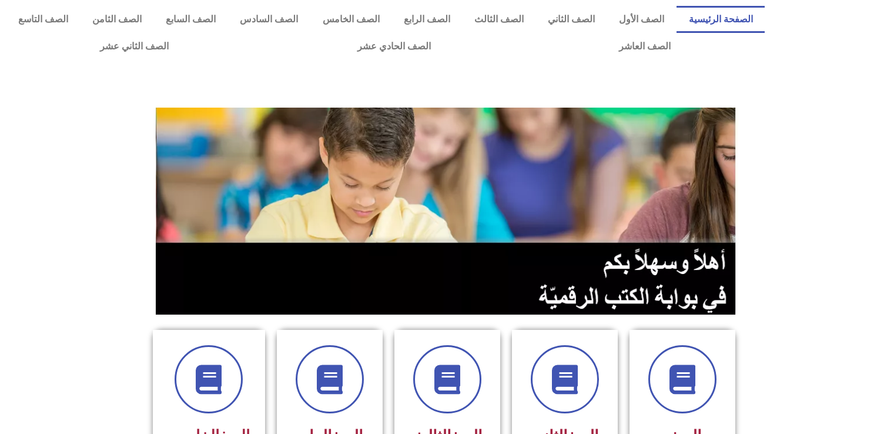 The height and width of the screenshot is (434, 894). I want to click on a: الصف الثامن, so click(116, 19).